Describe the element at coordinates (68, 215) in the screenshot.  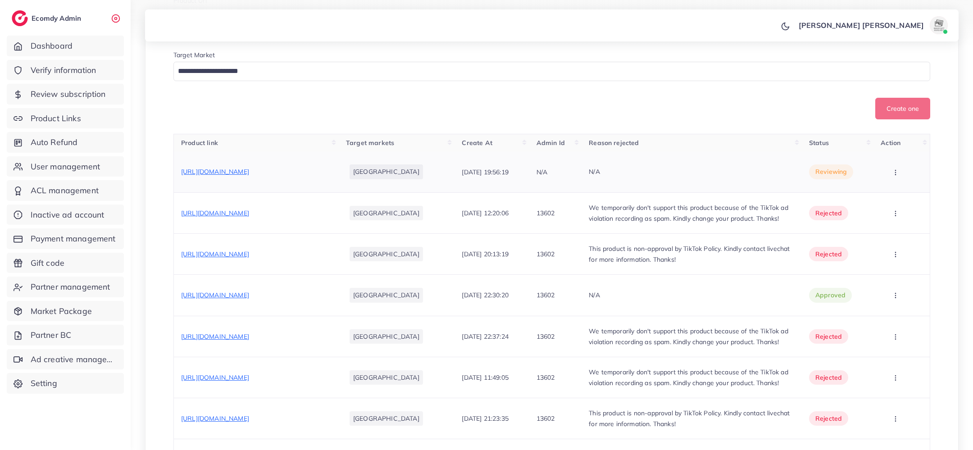
I see `span: Inactive ad account` at that location.